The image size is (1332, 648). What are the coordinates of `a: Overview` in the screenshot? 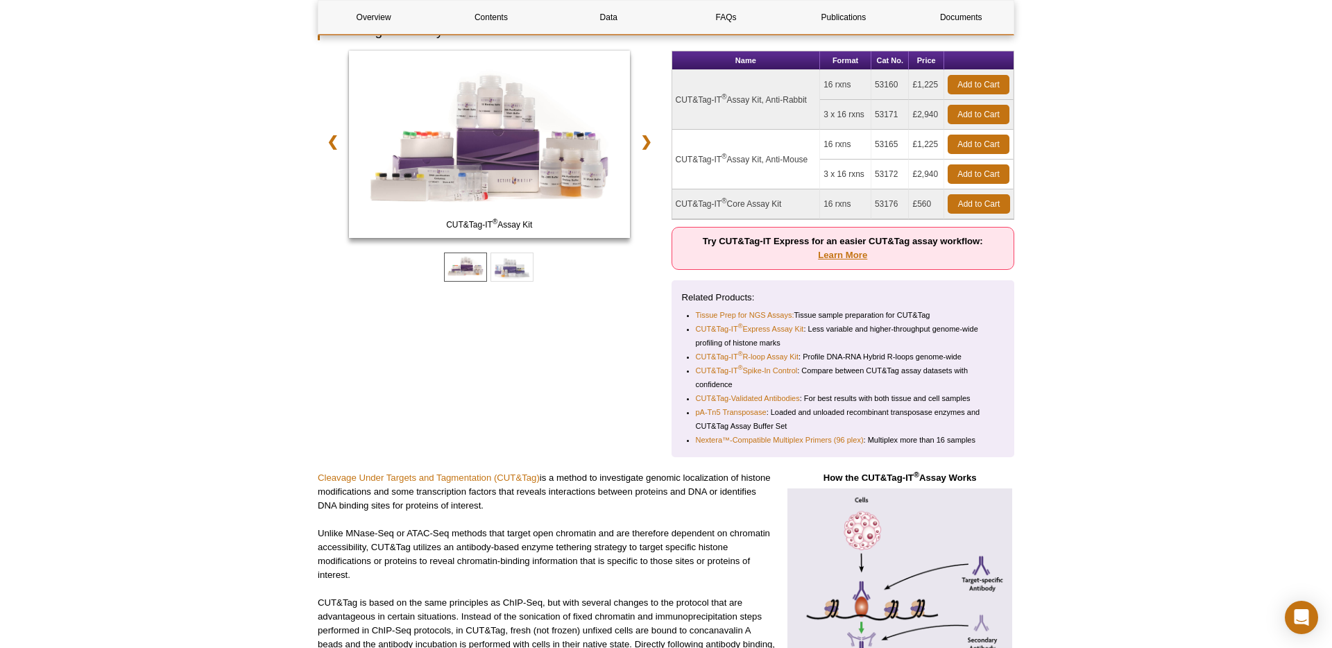 It's located at (373, 17).